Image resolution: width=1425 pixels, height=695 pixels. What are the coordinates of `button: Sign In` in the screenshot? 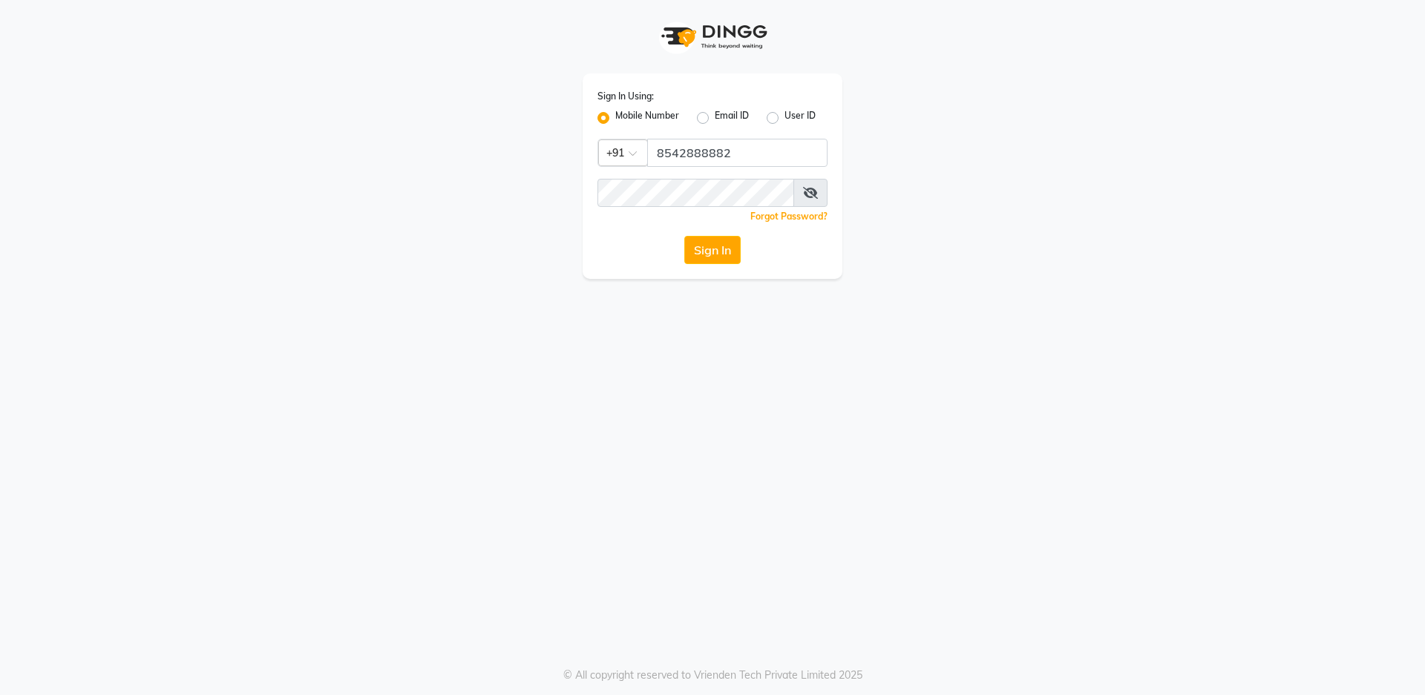 It's located at (712, 250).